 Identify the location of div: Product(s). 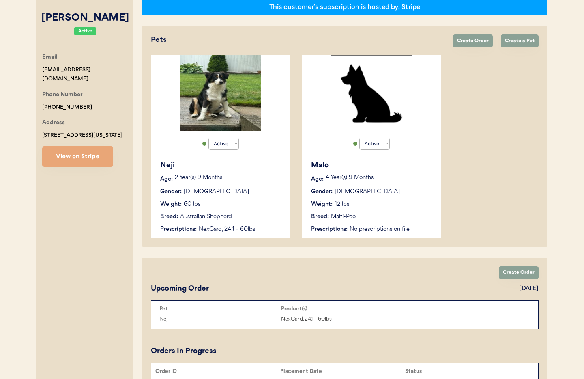
(342, 309).